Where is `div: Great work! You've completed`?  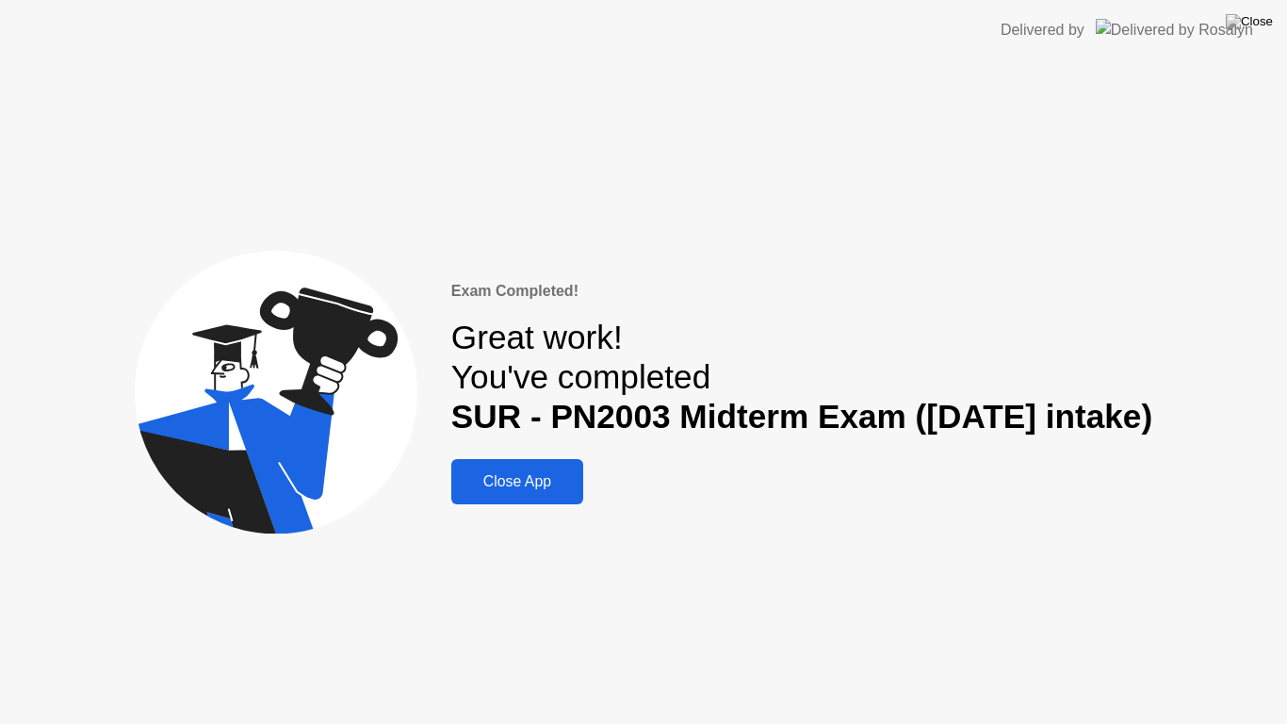
div: Great work! You've completed is located at coordinates (802, 377).